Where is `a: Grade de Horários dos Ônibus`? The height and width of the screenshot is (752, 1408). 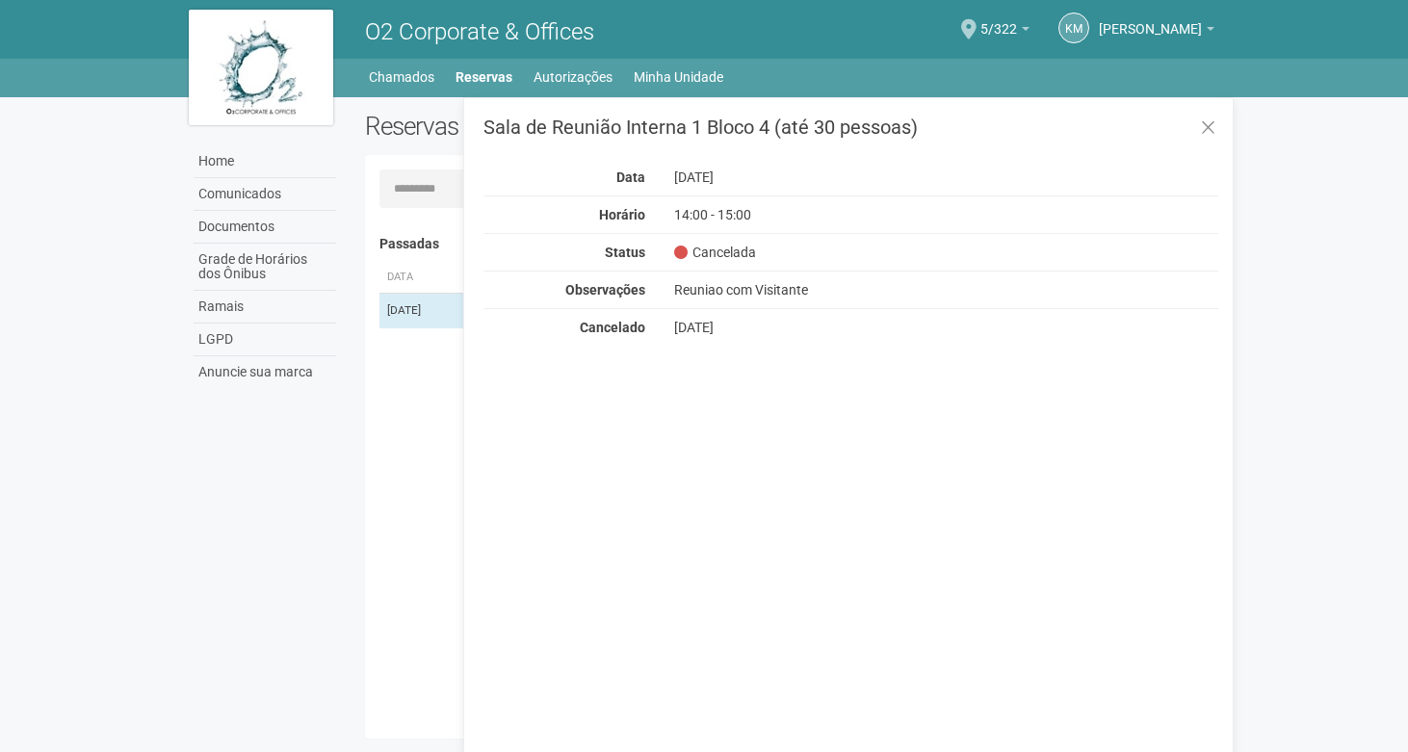 a: Grade de Horários dos Ônibus is located at coordinates (265, 267).